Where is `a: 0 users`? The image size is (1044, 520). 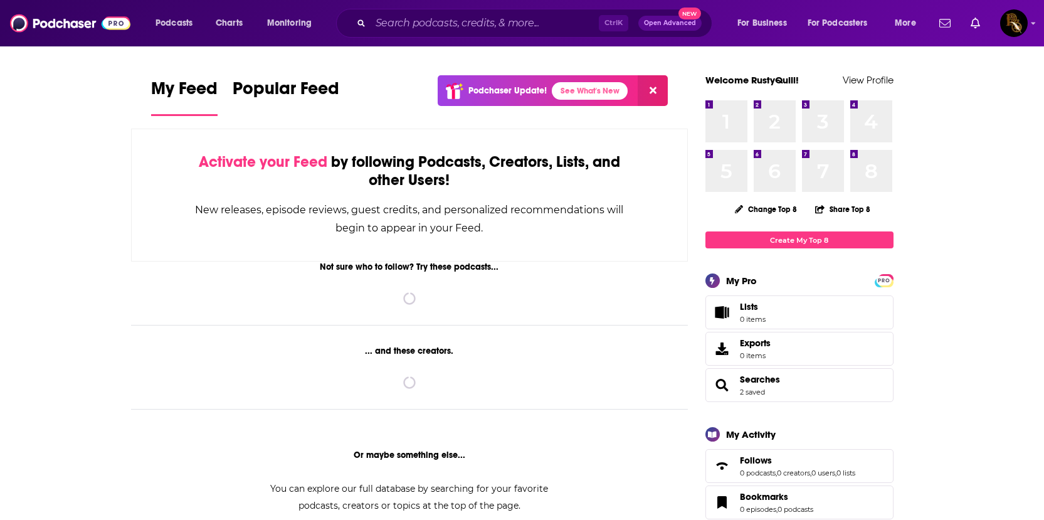
a: 0 users is located at coordinates (823, 473).